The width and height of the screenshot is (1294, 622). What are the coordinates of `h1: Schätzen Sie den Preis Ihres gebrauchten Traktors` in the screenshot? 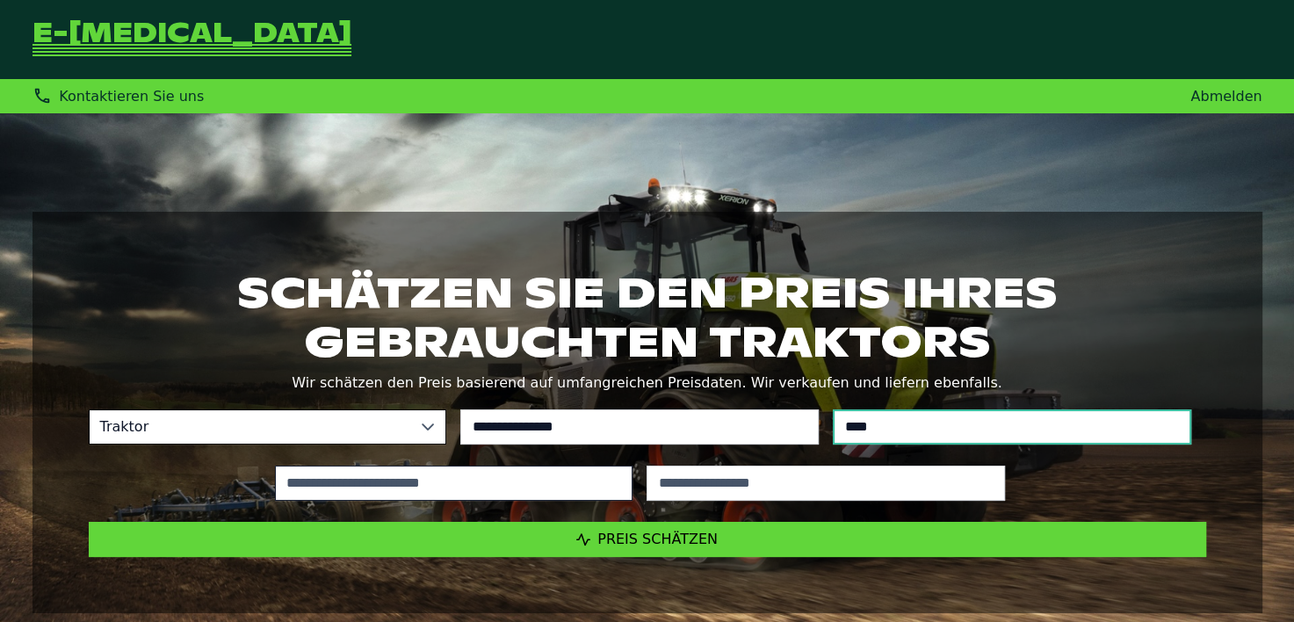 It's located at (647, 317).